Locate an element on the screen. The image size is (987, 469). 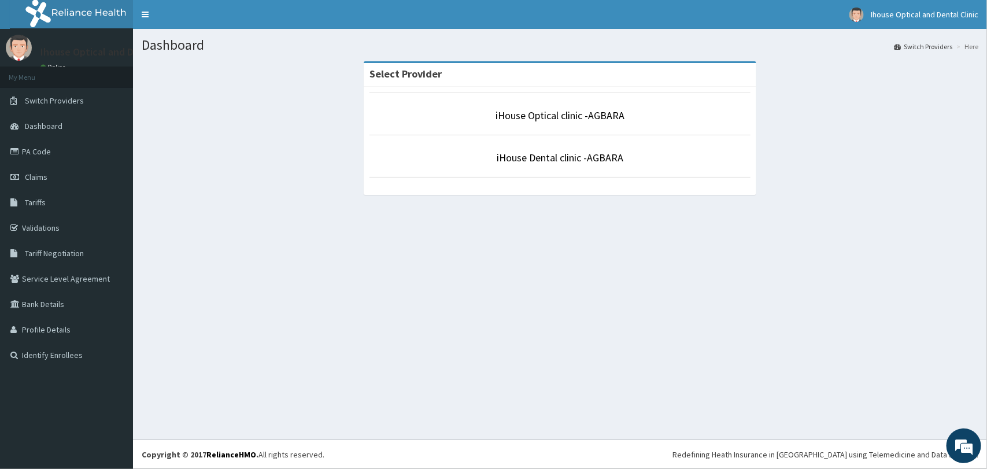
a: Switch Providers is located at coordinates (923, 46).